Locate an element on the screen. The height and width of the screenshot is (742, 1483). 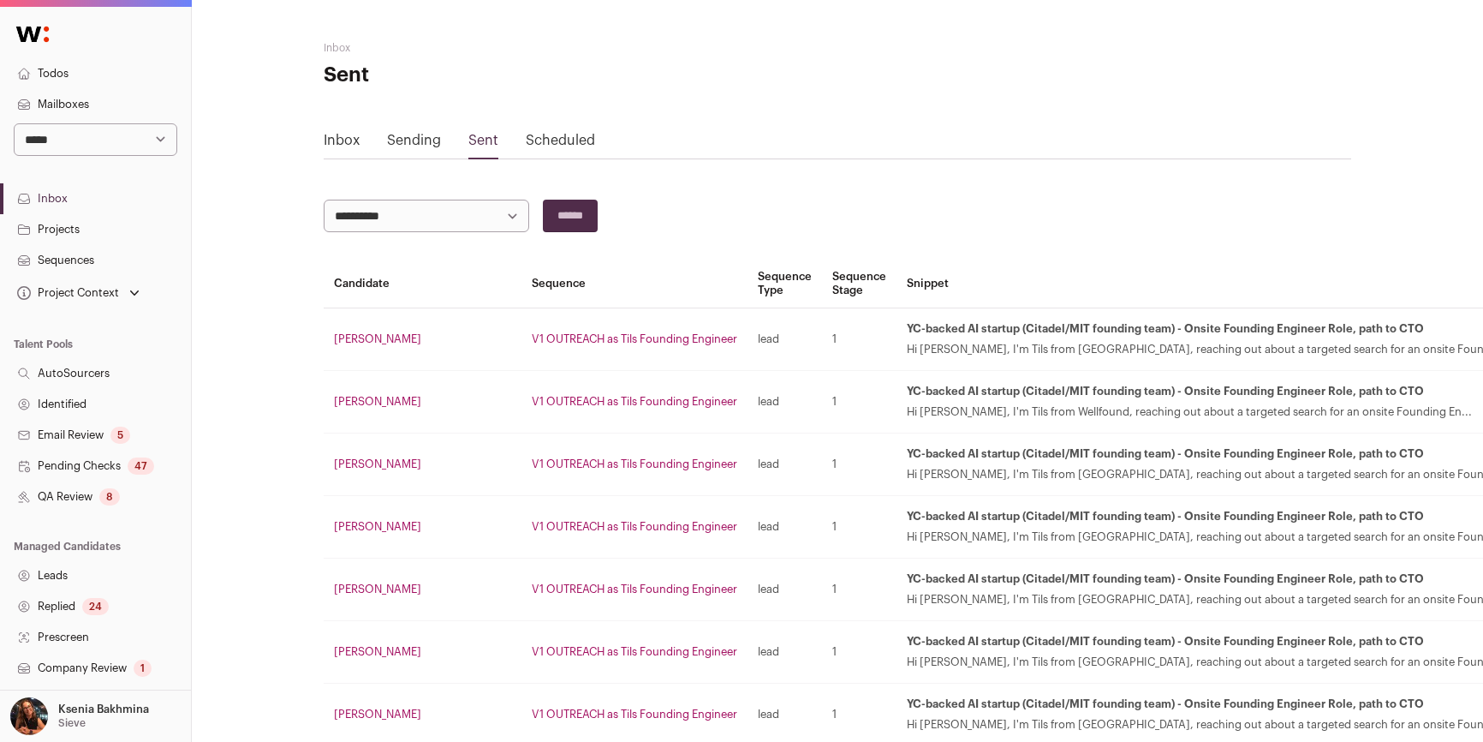
a: Sent is located at coordinates (483, 140).